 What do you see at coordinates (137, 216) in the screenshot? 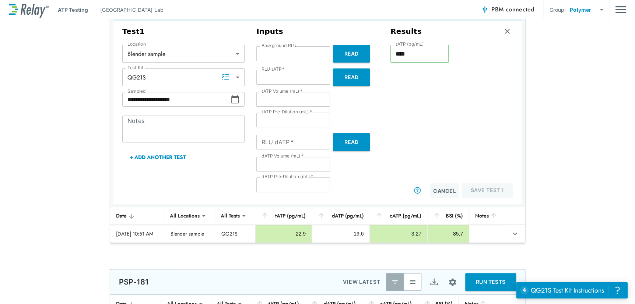
I see `th: Date` at bounding box center [137, 216].